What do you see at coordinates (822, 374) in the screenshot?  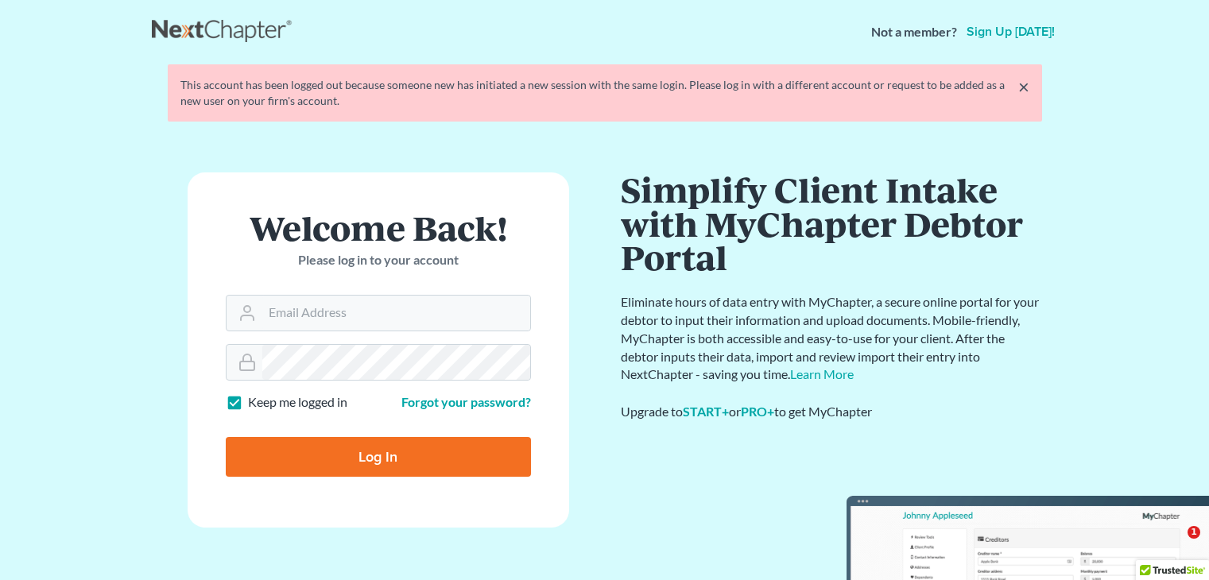 I see `a: Learn More` at bounding box center [822, 374].